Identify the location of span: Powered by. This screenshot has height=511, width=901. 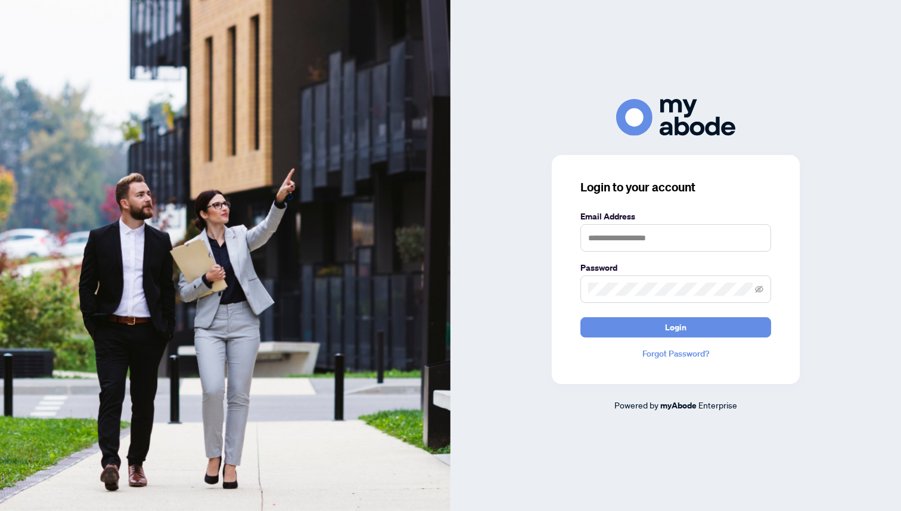
(636, 405).